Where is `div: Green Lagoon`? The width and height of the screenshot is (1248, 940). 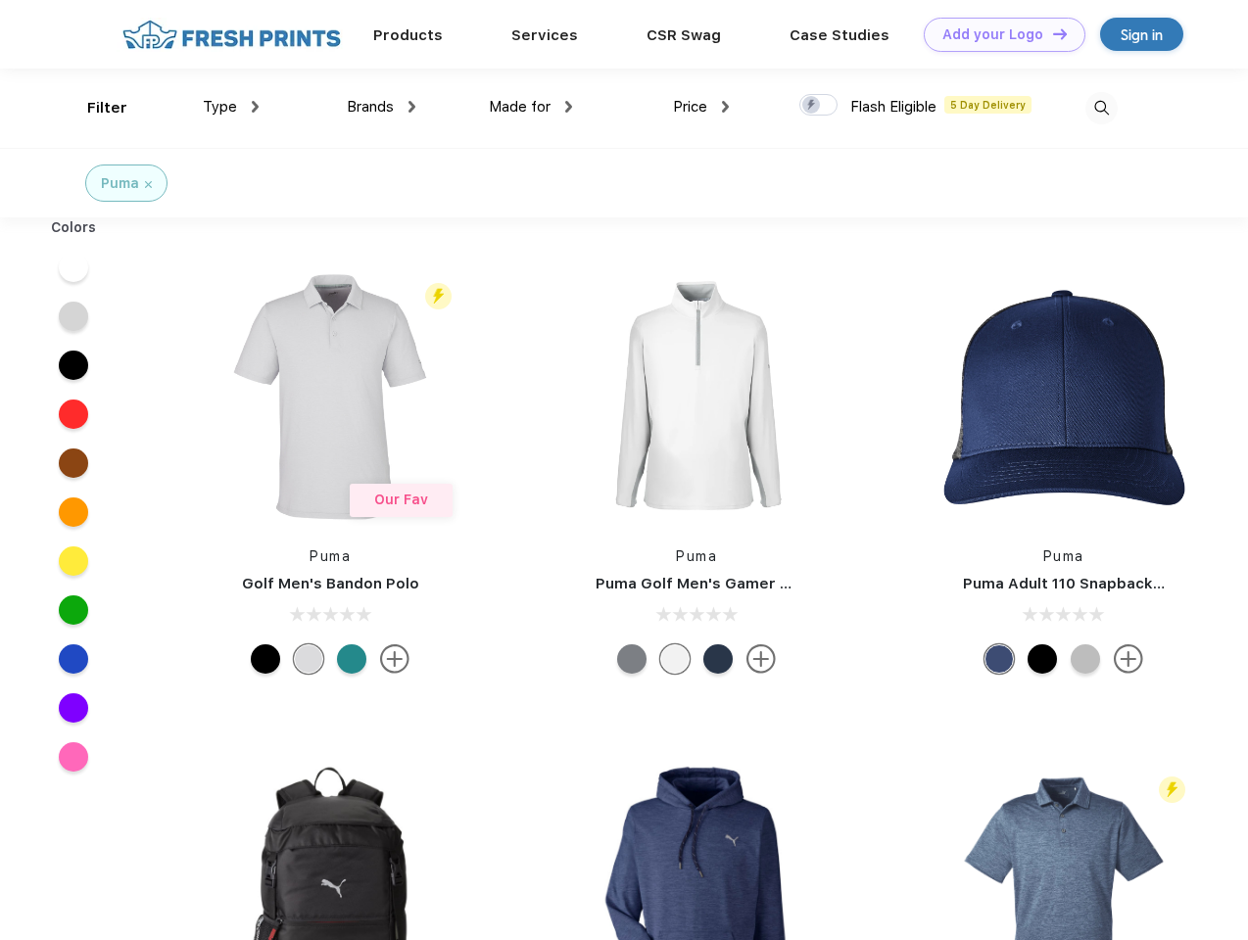
div: Green Lagoon is located at coordinates (352, 659).